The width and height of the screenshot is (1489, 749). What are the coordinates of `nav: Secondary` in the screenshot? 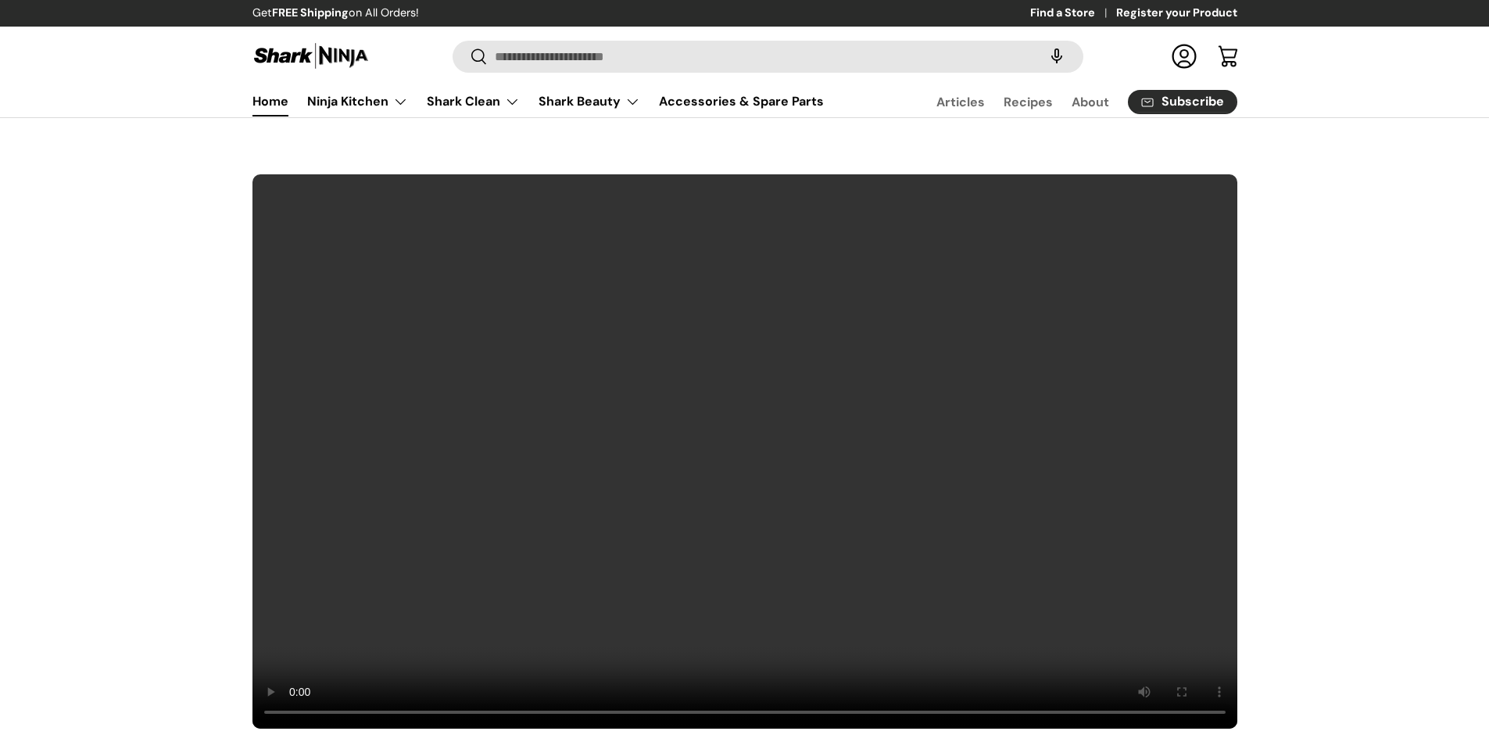 It's located at (1068, 102).